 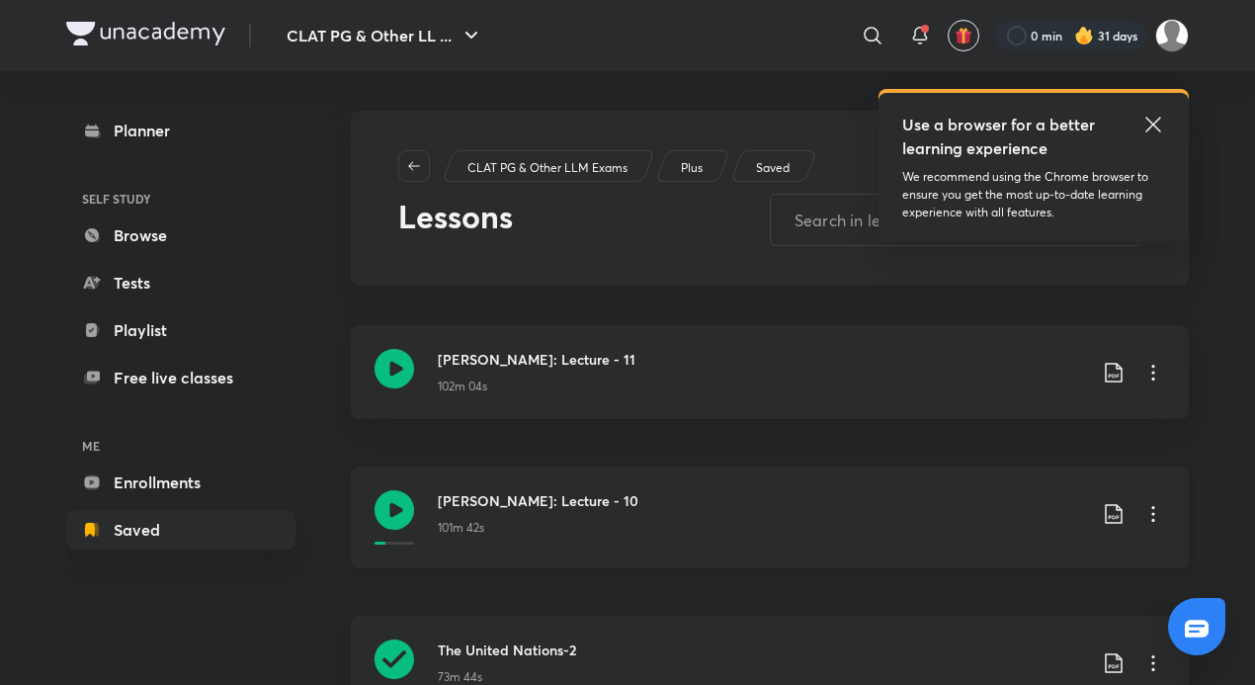 What do you see at coordinates (461, 528) in the screenshot?
I see `p: 101m 42s` at bounding box center [461, 528].